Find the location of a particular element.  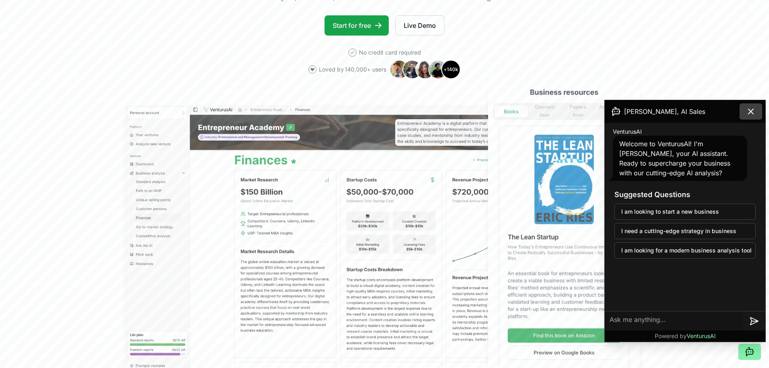

img: Avatar 3 is located at coordinates (425, 69).